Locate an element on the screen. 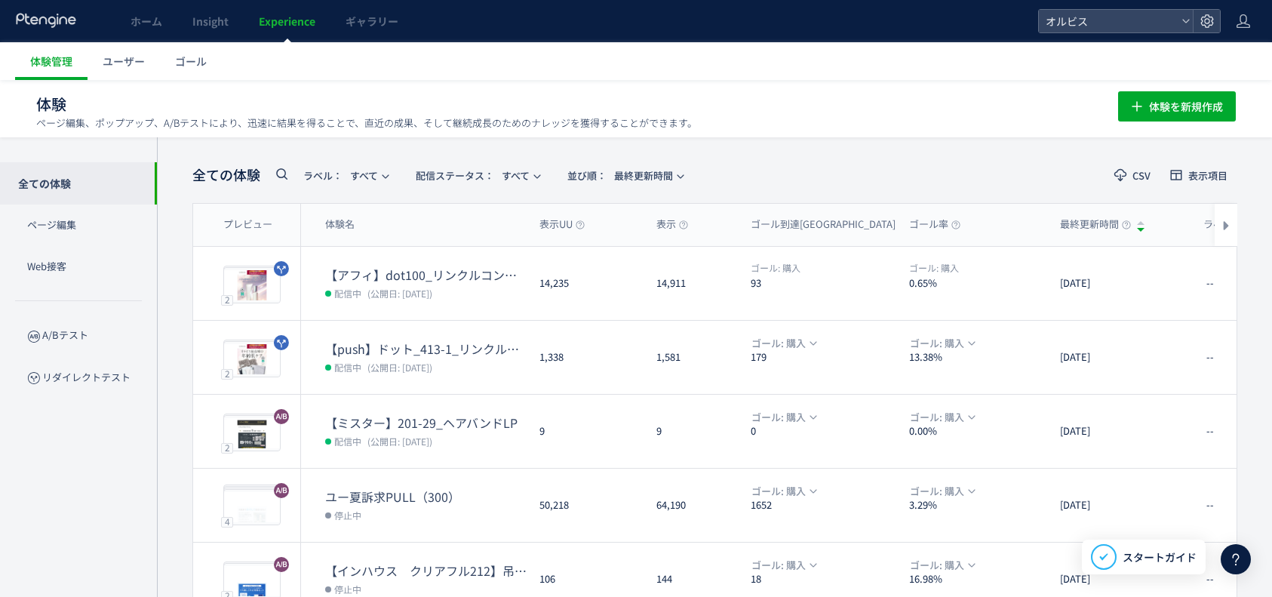 The height and width of the screenshot is (597, 1272). dt: 【ミスター】201-29_ヘアバンドLP is located at coordinates (426, 423).